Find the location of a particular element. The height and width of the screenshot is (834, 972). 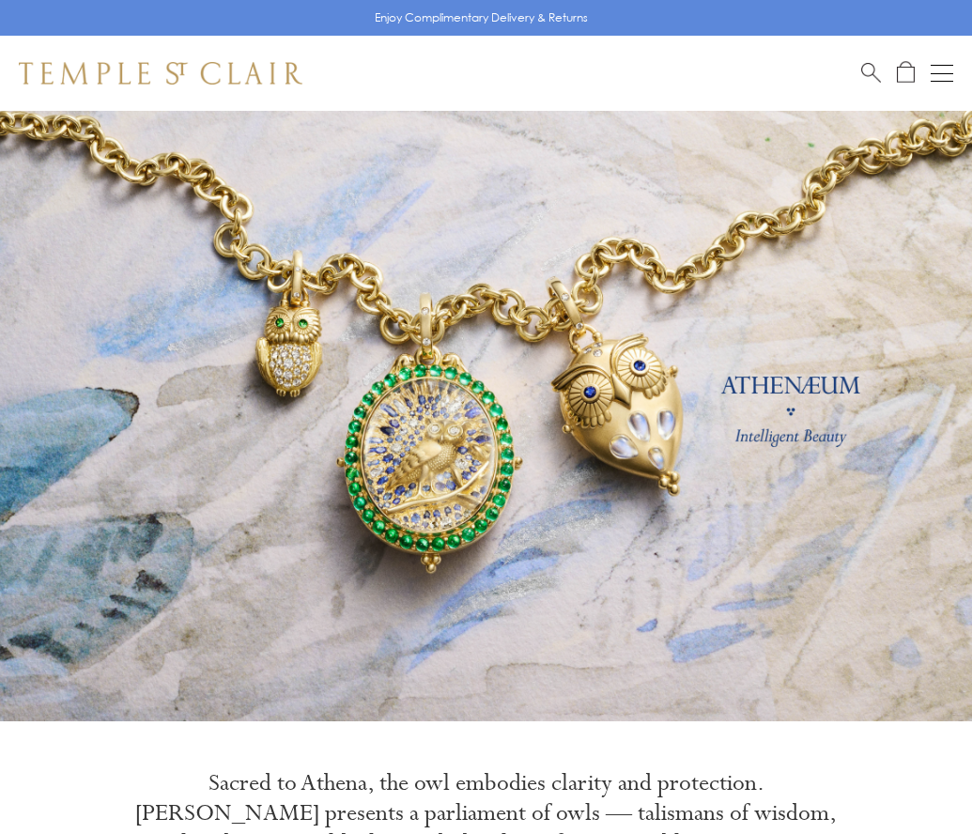

p: Enjoy Complimentary Delivery & Returns is located at coordinates (481, 18).